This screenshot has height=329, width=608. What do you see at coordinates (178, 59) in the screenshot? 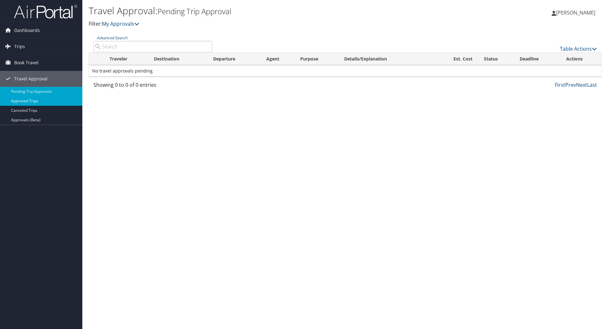
I see `th: Destination: activate to sort column ascending` at bounding box center [178, 59].